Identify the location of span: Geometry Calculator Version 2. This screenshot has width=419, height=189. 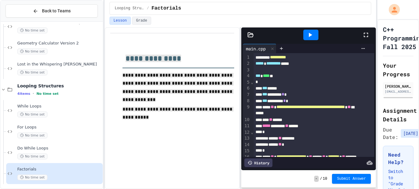
(59, 43).